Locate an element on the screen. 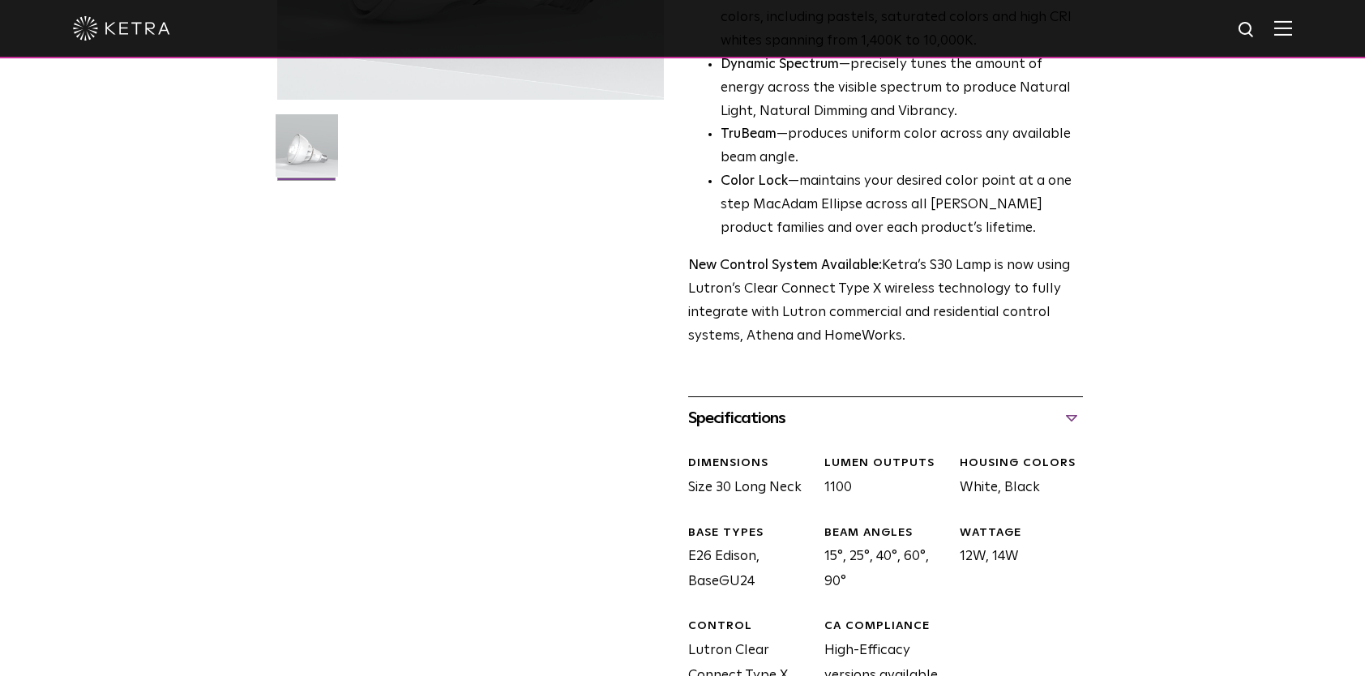  div: HOUSING COLORS is located at coordinates (1021, 464).